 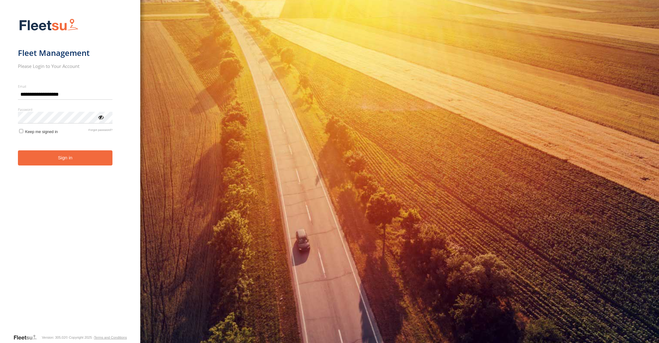 I want to click on button: Sign in, so click(x=65, y=158).